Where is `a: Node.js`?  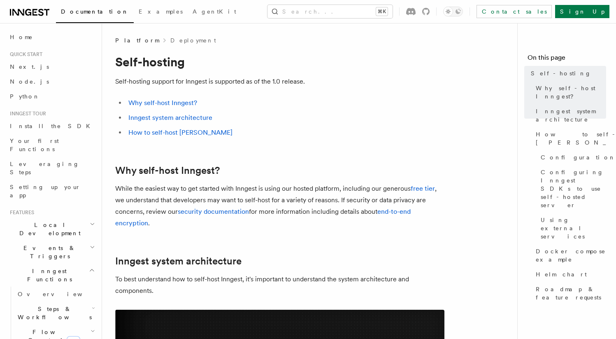
a: Node.js is located at coordinates (51, 81).